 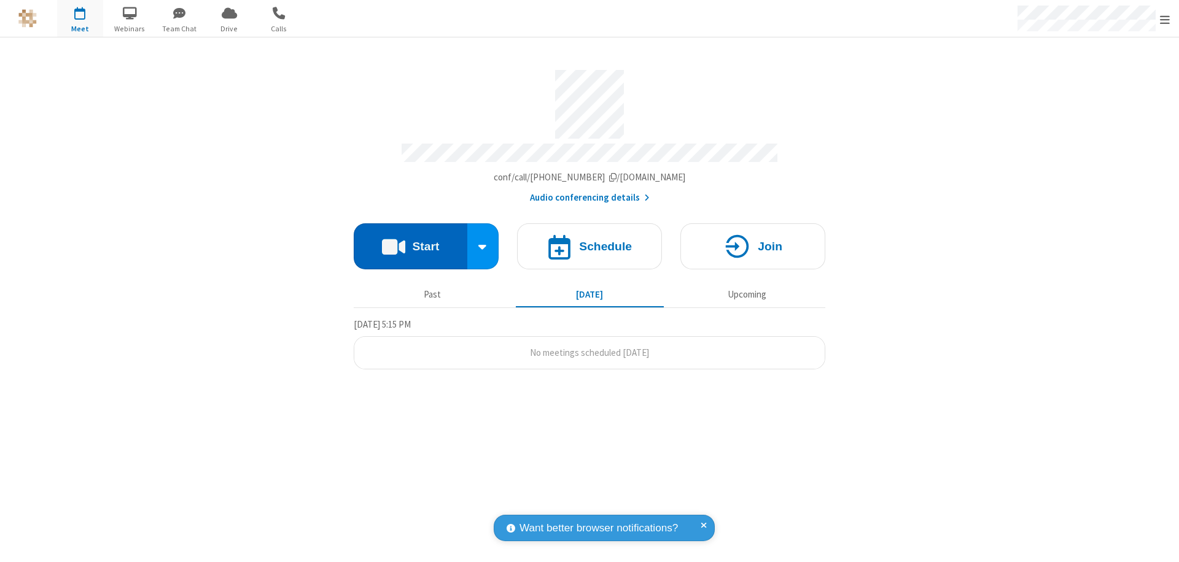 I want to click on img: QA Selenium DO NOT DELETE OR CHANGE, so click(x=28, y=18).